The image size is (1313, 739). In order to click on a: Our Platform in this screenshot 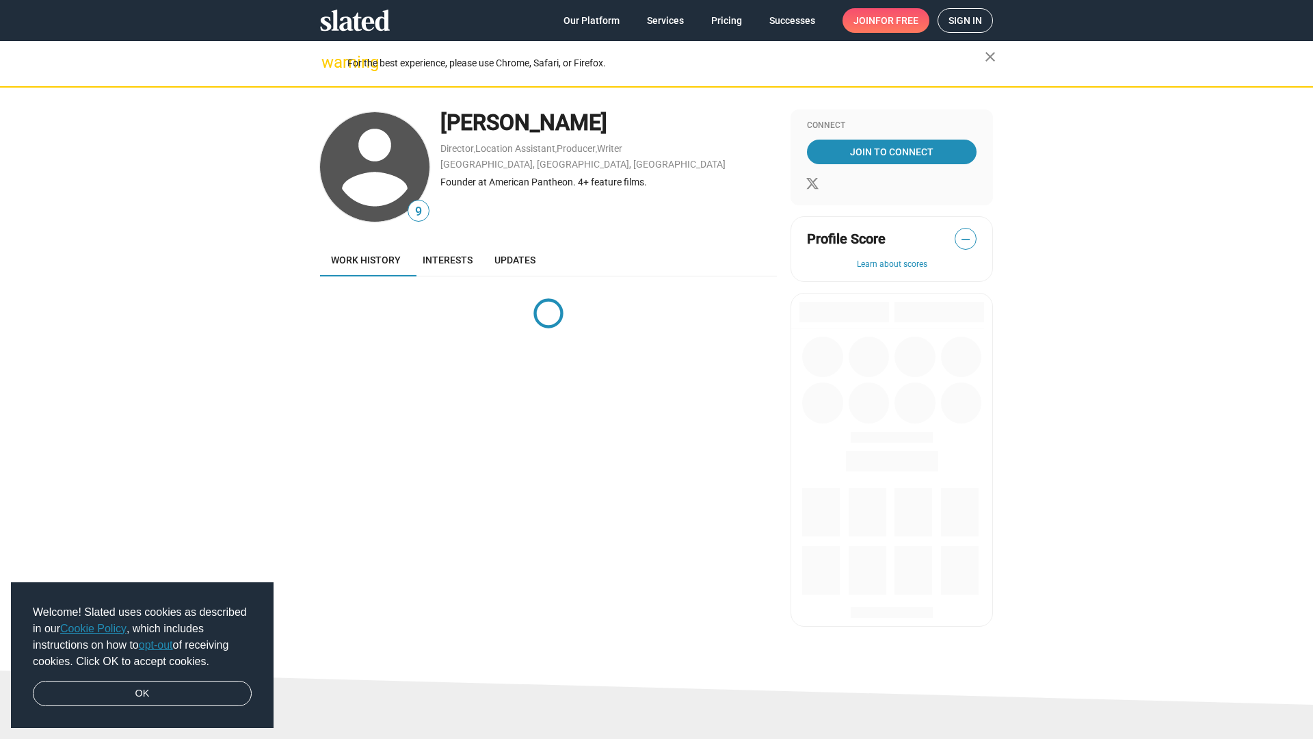, I will do `click(592, 21)`.